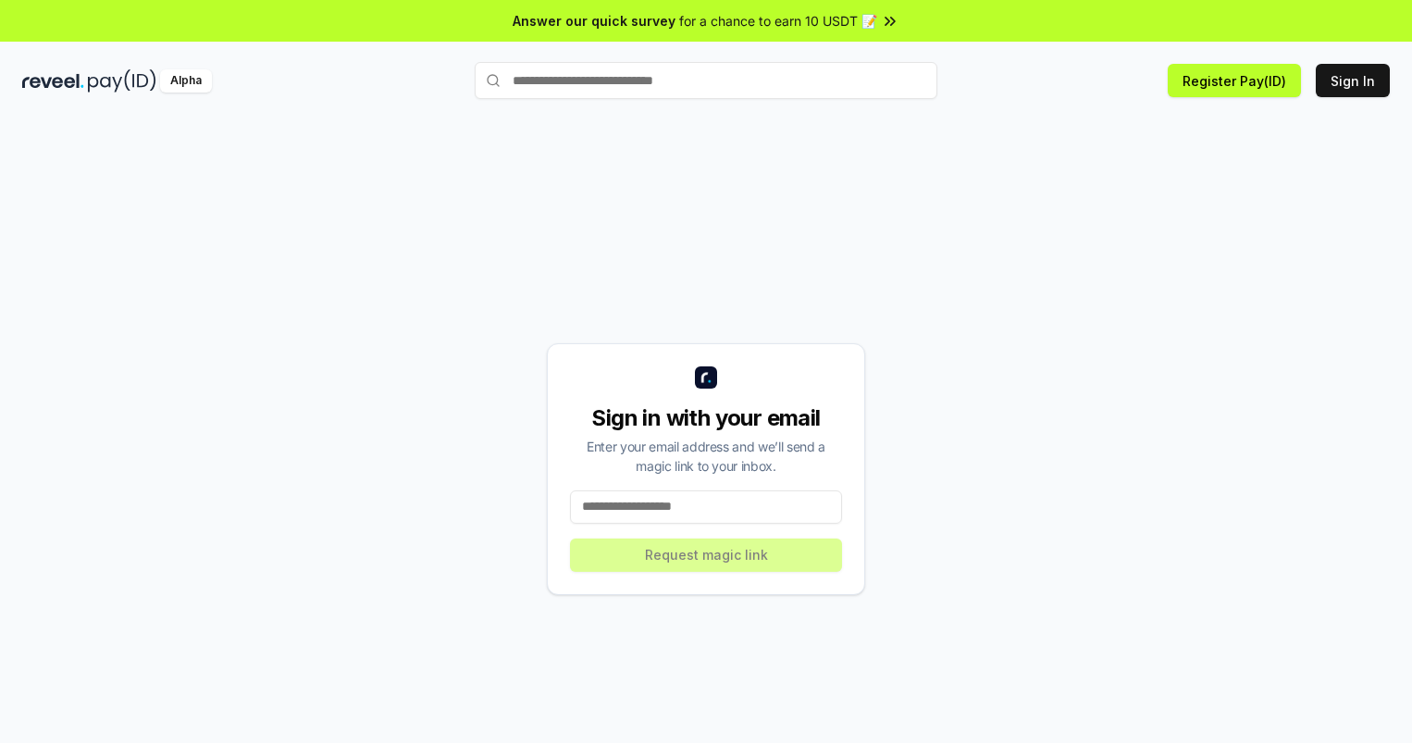 The width and height of the screenshot is (1412, 743). I want to click on span: for a chance to earn 10 USDT 📝, so click(778, 20).